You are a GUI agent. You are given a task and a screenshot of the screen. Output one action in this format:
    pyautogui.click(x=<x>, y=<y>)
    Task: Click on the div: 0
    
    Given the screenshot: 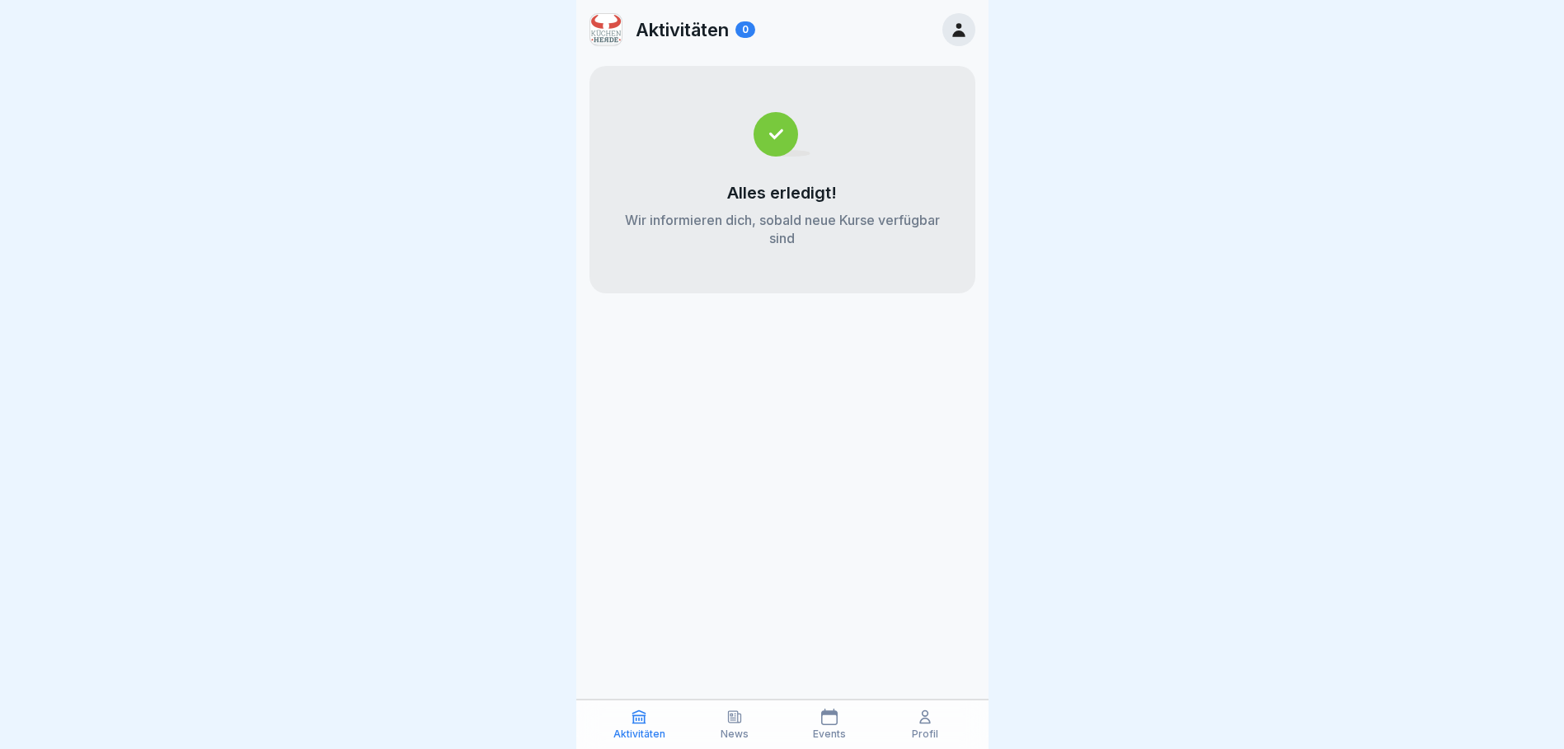 What is the action you would take?
    pyautogui.click(x=745, y=30)
    